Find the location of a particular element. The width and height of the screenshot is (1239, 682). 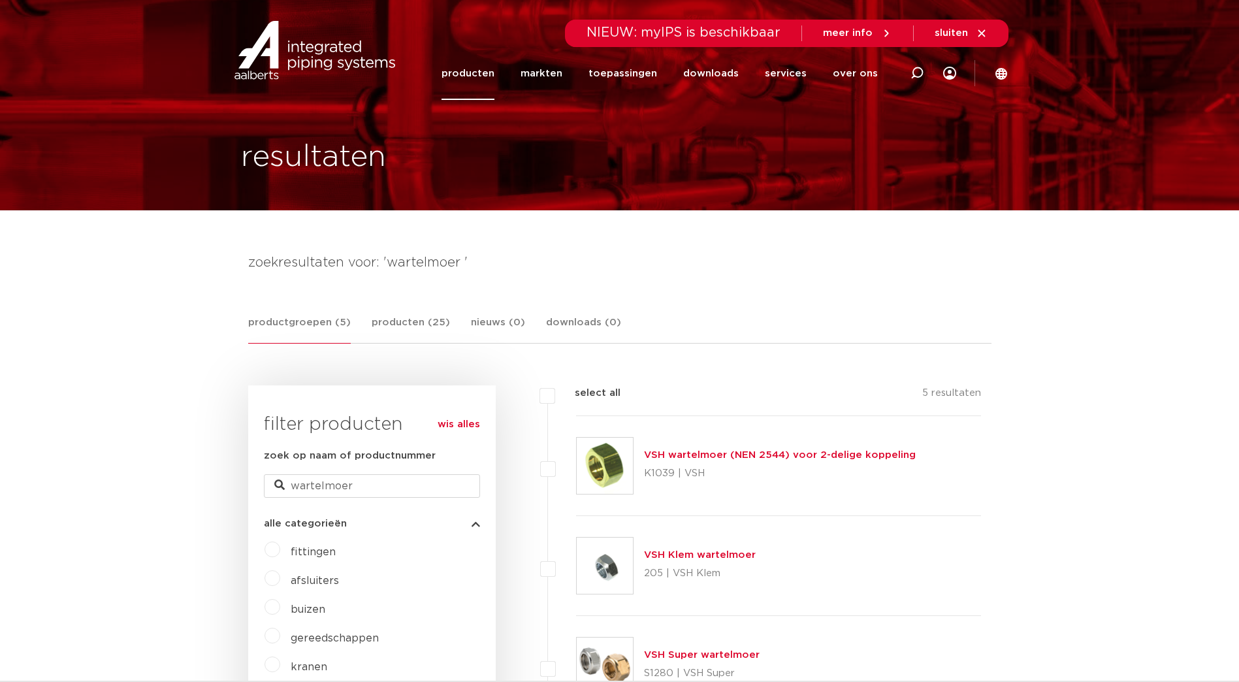

img: Thumbnail for VSH wartelmoer (NEN 2544) voor 2-delige koppeling is located at coordinates (605, 466).